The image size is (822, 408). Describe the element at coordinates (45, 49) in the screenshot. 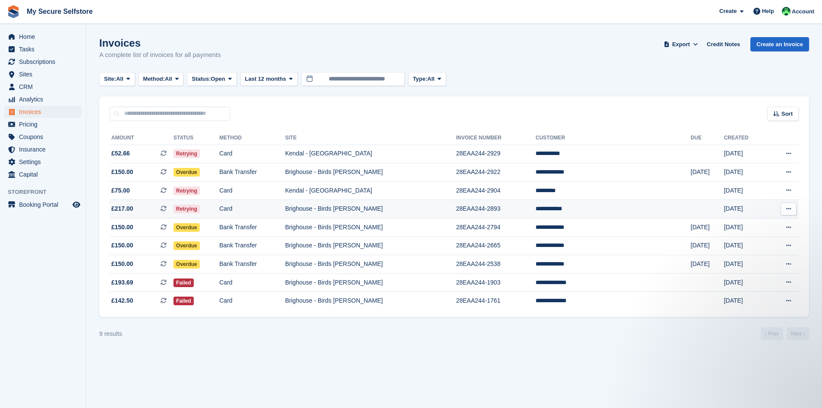

I see `span: Tasks` at that location.